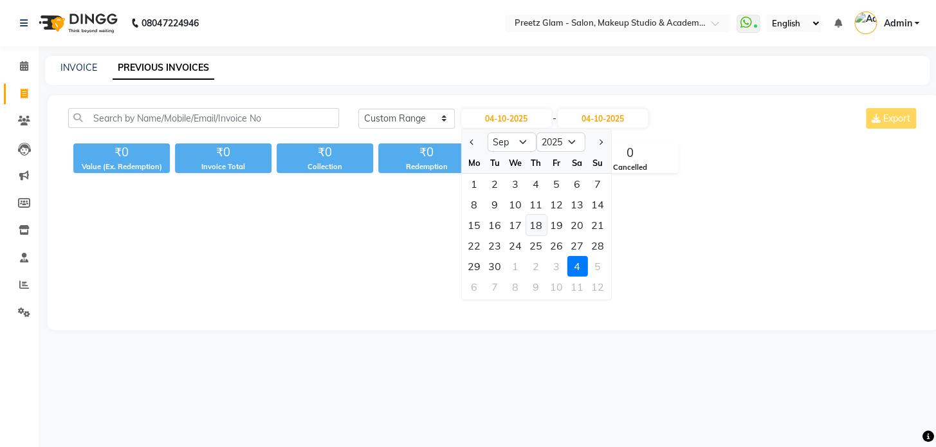 Image resolution: width=936 pixels, height=447 pixels. Describe the element at coordinates (472, 142) in the screenshot. I see `button: Previous month` at that location.